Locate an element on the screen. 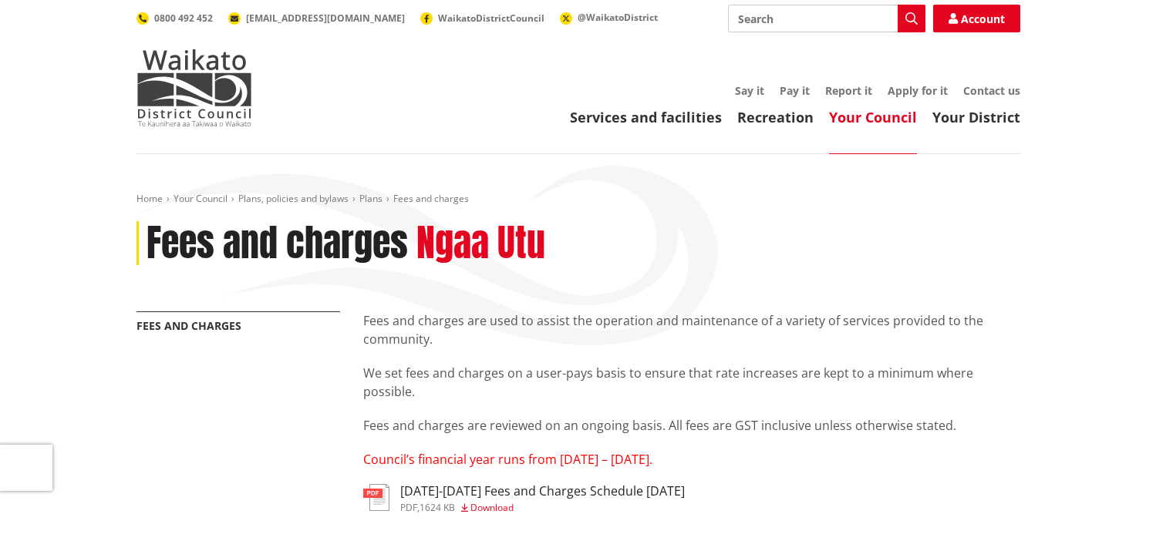 This screenshot has width=1156, height=541. span: @WaikatoDistrict is located at coordinates (618, 17).